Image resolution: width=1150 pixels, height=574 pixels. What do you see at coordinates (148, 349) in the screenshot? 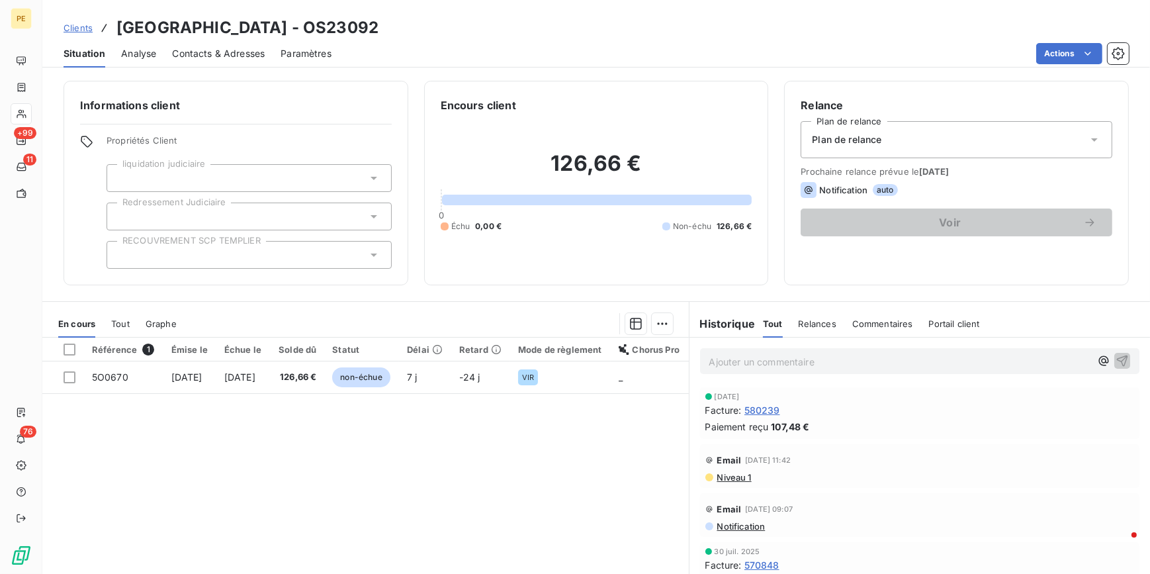
I see `span: 1` at bounding box center [148, 349].